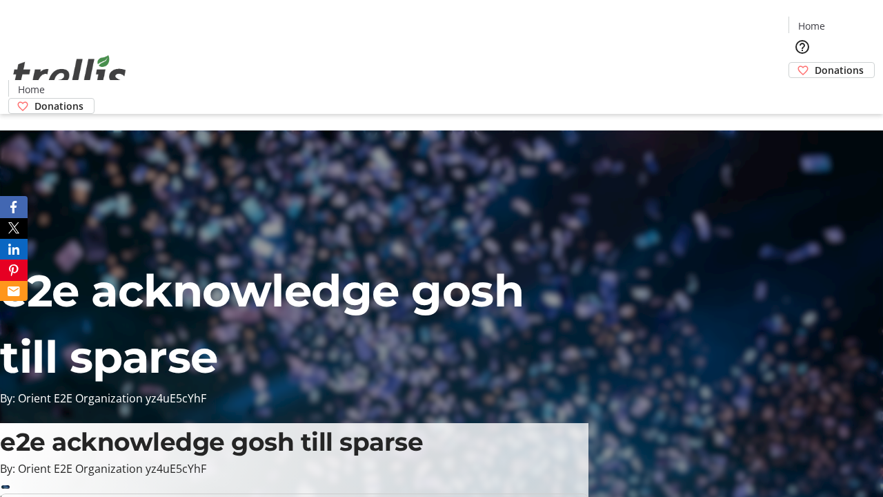 This screenshot has width=883, height=497. What do you see at coordinates (803, 92) in the screenshot?
I see `button: Cart` at bounding box center [803, 92].